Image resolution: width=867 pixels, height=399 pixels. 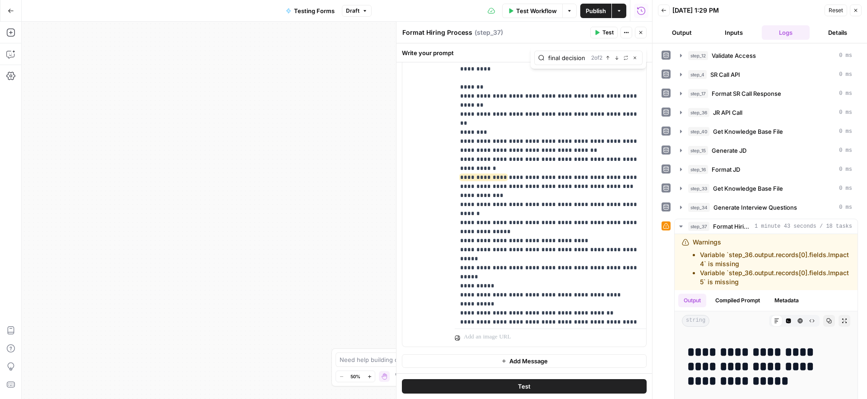 I want to click on button: Testing Forms, so click(x=310, y=11).